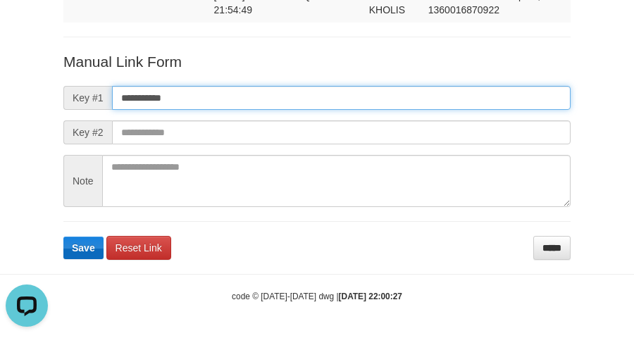  I want to click on span: Copy 1360016870922 to clipboard, so click(463, 10).